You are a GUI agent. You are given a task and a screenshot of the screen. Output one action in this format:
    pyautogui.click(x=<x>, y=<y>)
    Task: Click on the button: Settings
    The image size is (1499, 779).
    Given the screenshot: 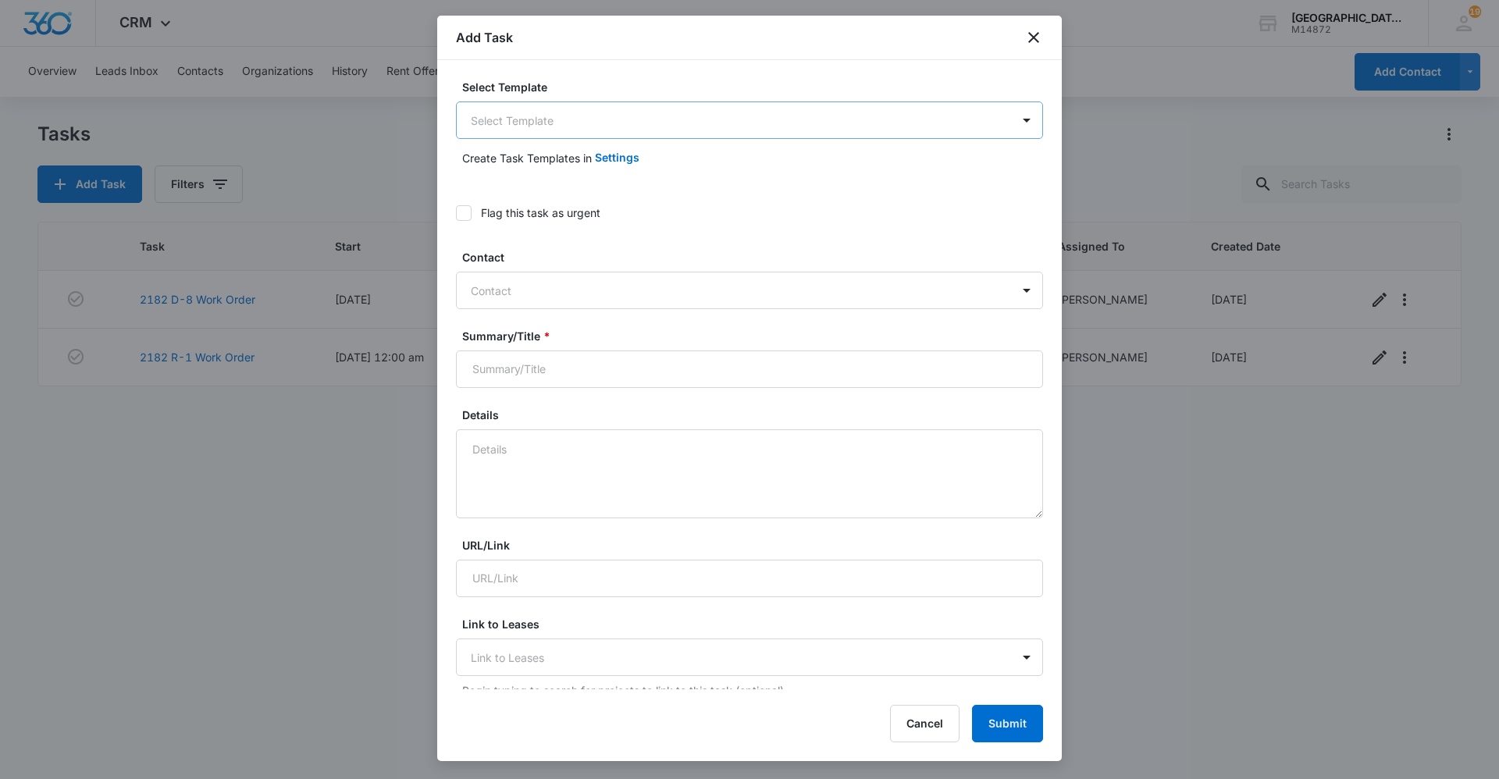 What is the action you would take?
    pyautogui.click(x=617, y=158)
    